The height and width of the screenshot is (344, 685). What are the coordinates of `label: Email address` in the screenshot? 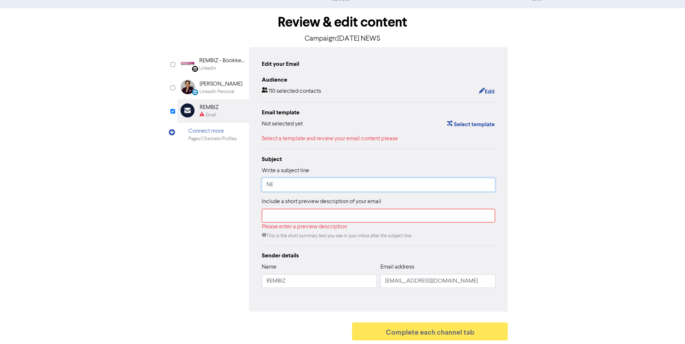 It's located at (398, 267).